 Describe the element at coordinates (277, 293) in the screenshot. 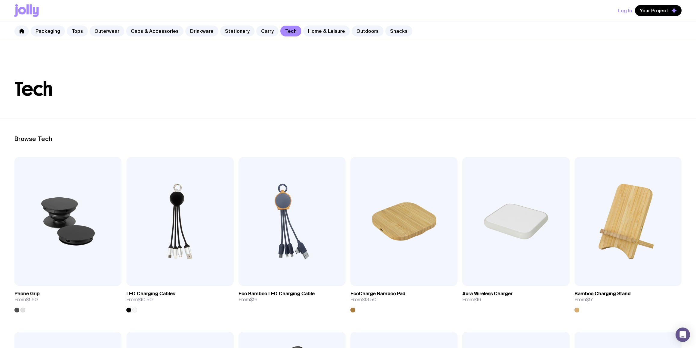

I see `h3: Eco Bamboo LED Charging Cable` at that location.